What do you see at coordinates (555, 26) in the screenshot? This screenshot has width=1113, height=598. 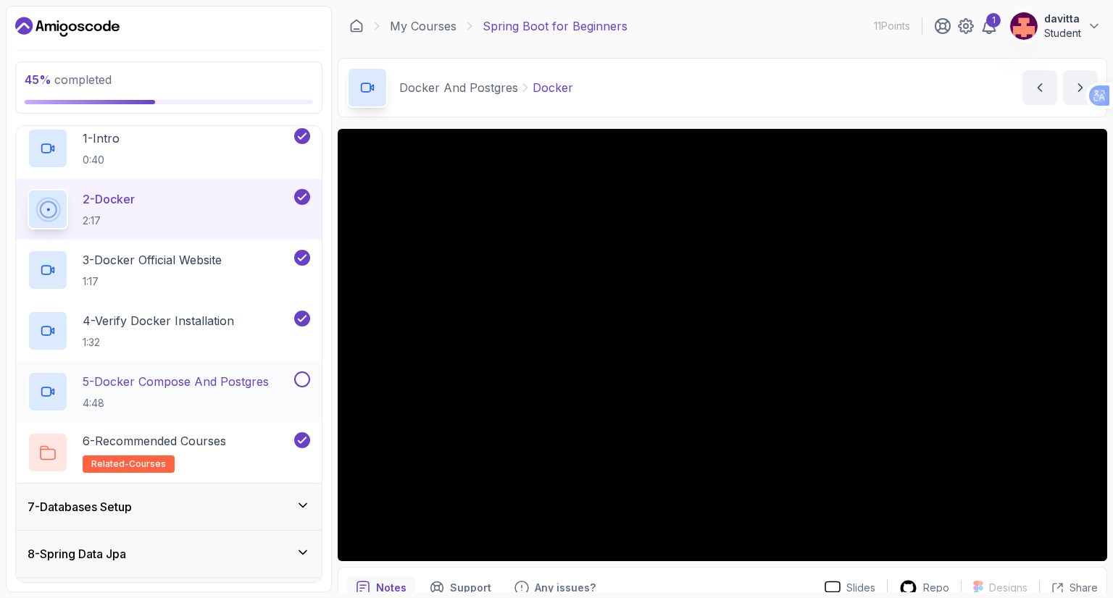 I see `p: Spring Boot for Beginners` at bounding box center [555, 26].